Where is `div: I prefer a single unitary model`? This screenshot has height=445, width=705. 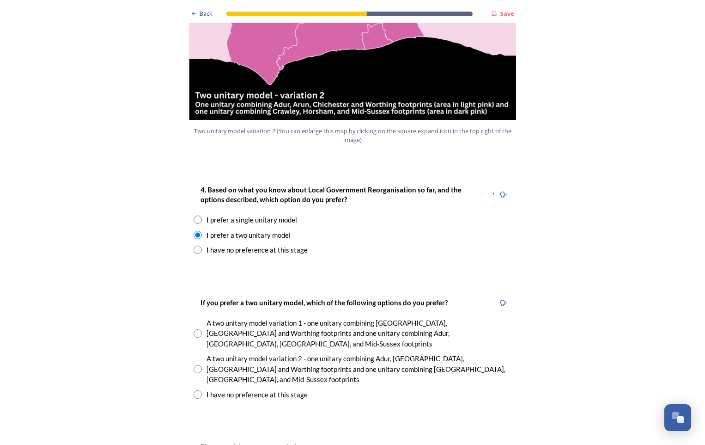
div: I prefer a single unitary model is located at coordinates (252, 219).